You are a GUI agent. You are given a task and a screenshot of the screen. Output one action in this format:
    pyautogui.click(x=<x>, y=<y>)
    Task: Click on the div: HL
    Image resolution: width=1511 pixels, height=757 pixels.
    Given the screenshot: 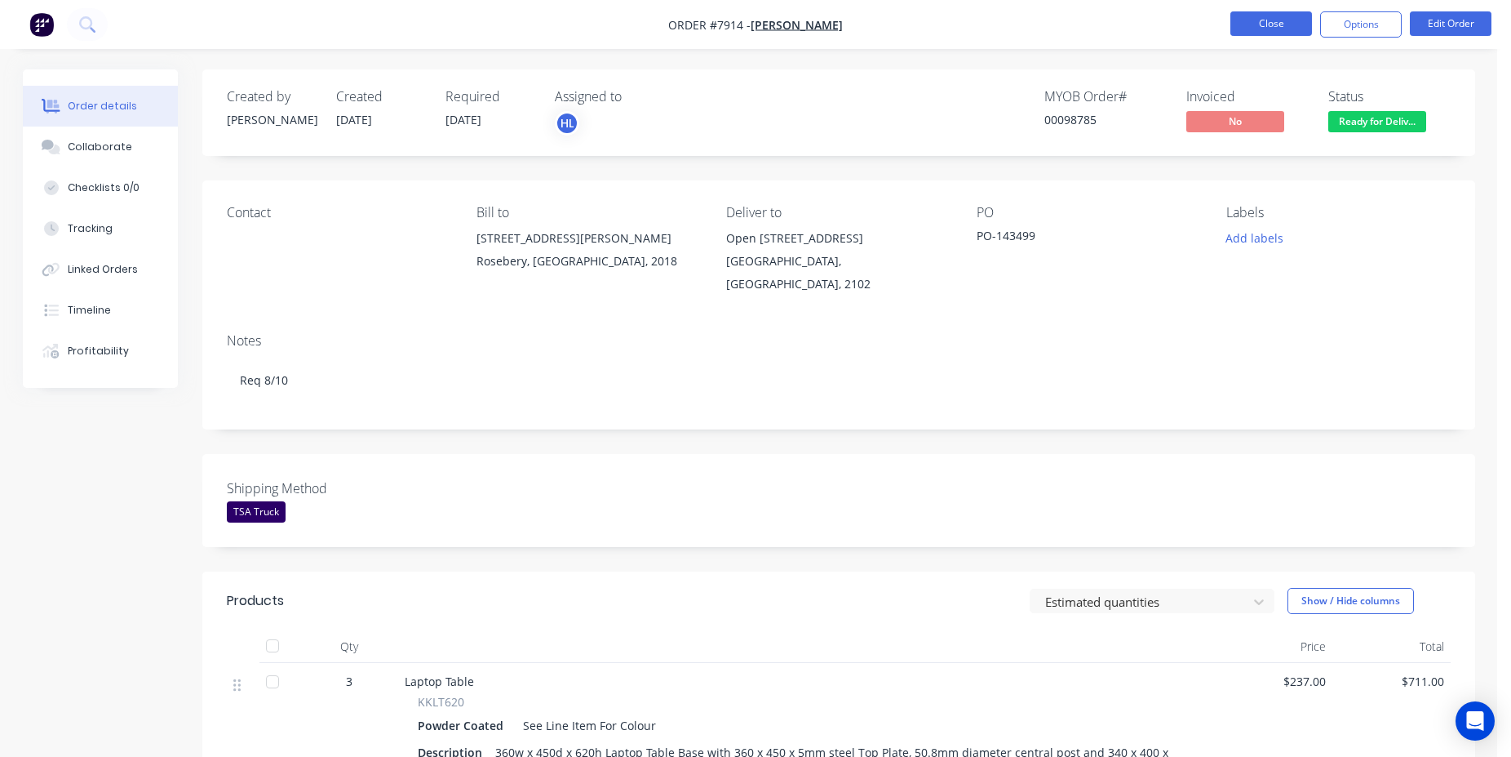 What is the action you would take?
    pyautogui.click(x=567, y=123)
    